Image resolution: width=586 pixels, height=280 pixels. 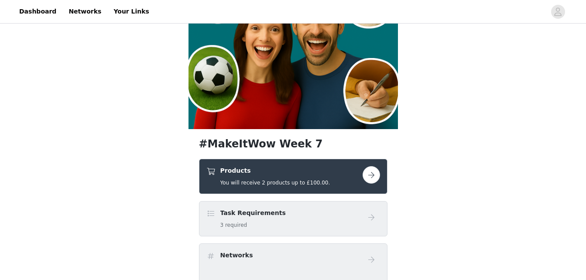 What do you see at coordinates (253, 213) in the screenshot?
I see `h4: Task Requirements` at bounding box center [253, 213].